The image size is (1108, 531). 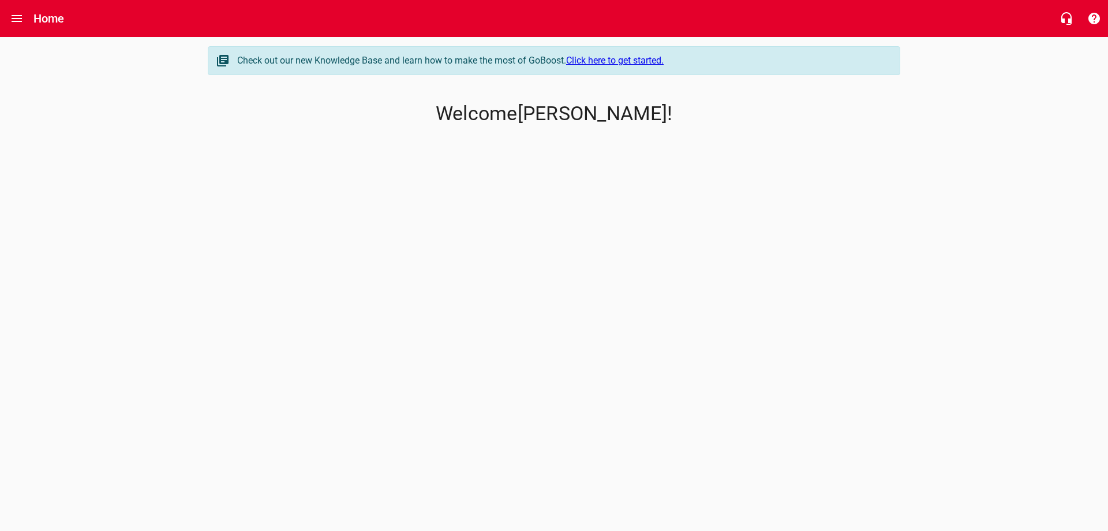 I want to click on button: Open drawer, so click(x=17, y=18).